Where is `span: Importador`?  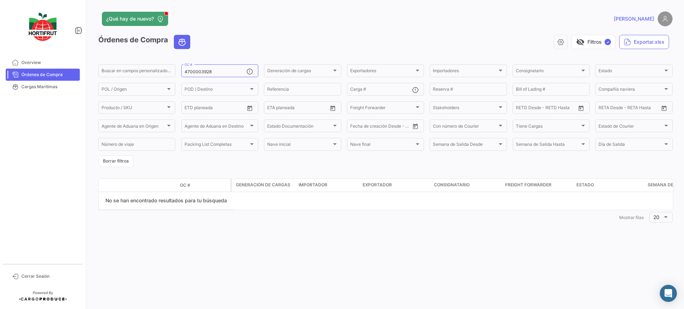 span: Importador is located at coordinates (313, 185).